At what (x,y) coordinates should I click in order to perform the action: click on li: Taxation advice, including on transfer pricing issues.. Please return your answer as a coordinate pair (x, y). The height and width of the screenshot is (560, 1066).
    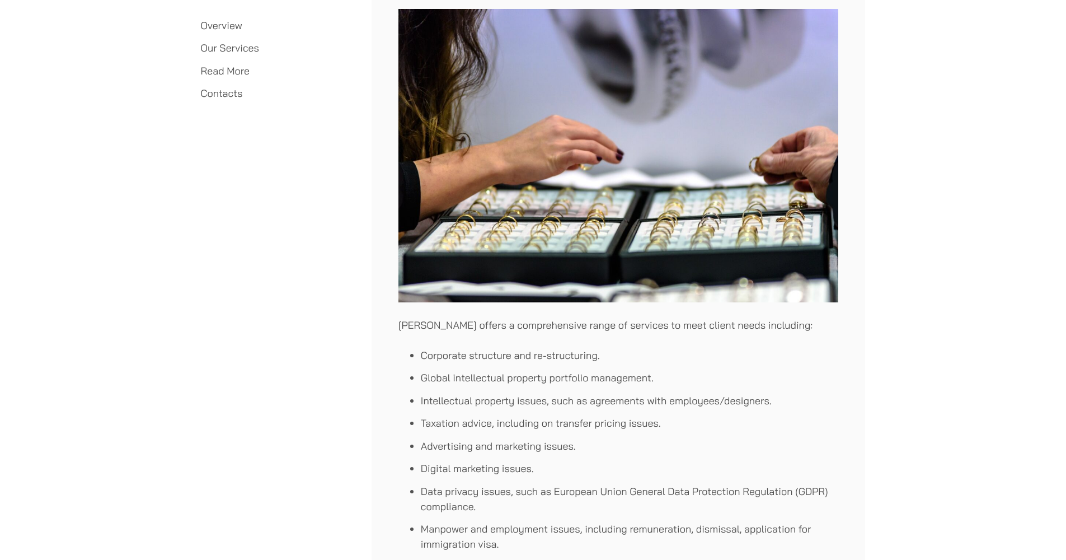
    Looking at the image, I should click on (630, 423).